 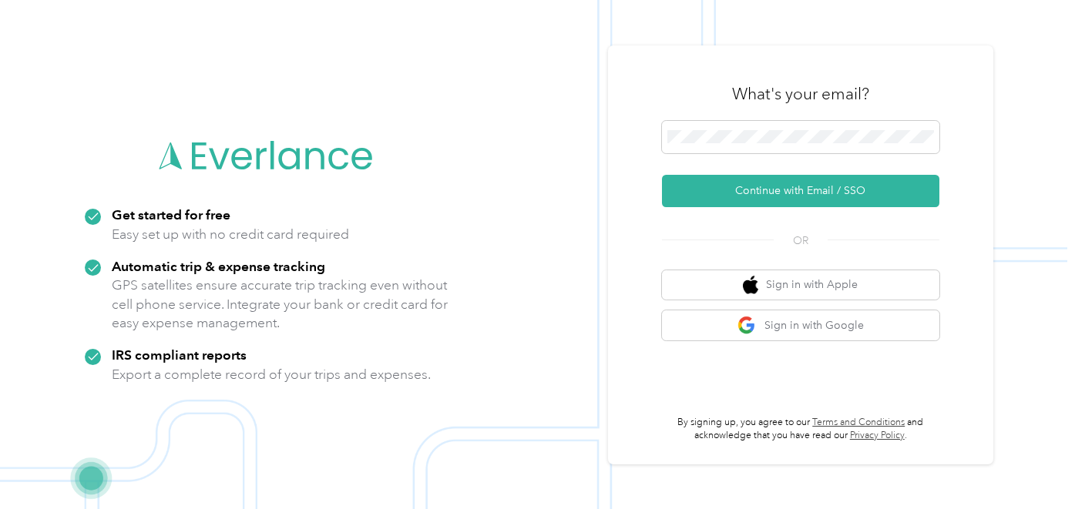 What do you see at coordinates (801, 191) in the screenshot?
I see `button: Continue with Email / SSO` at bounding box center [801, 191].